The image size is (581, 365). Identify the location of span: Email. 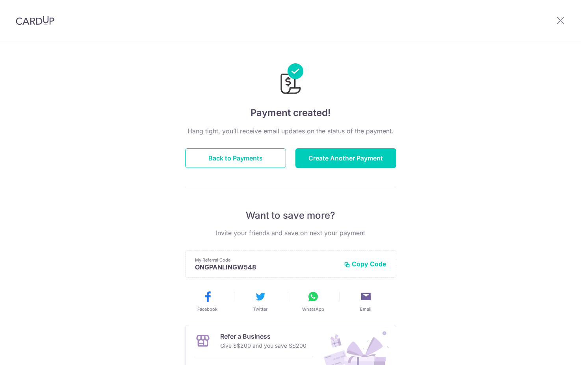
(365, 309).